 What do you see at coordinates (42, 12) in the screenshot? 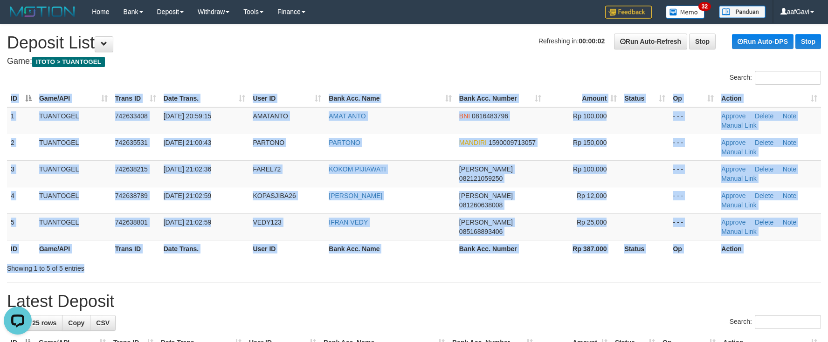
I see `img: MOTION_logo.png` at bounding box center [42, 12].